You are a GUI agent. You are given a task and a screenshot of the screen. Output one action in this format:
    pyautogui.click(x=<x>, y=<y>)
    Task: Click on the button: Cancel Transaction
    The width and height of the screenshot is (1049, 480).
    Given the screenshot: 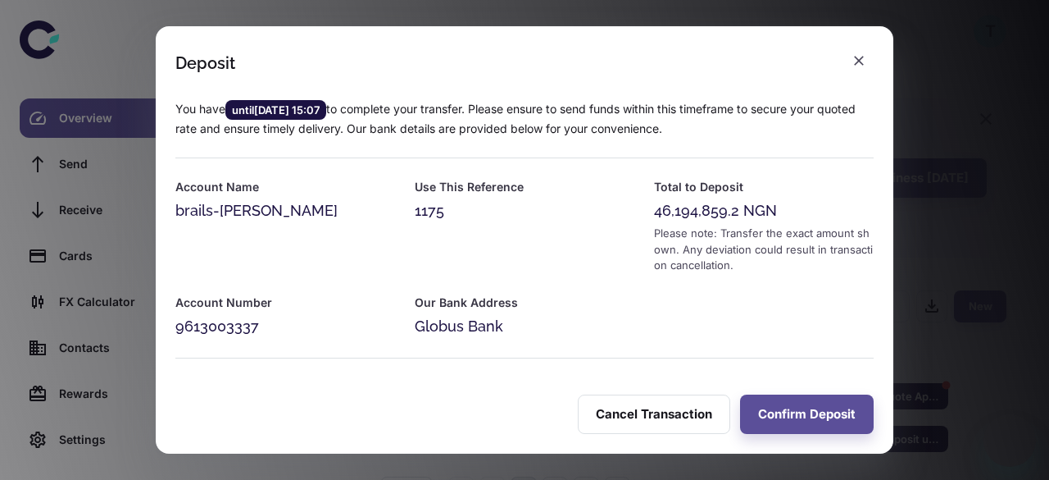 What is the action you would take?
    pyautogui.click(x=654, y=414)
    